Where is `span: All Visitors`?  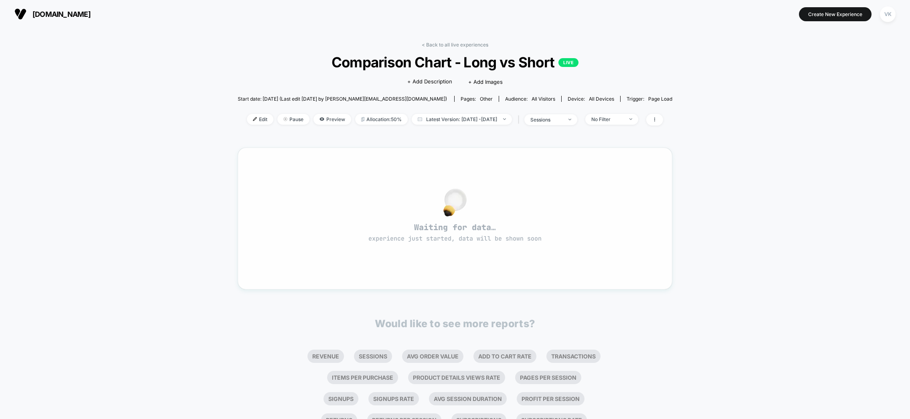 span: All Visitors is located at coordinates (543, 99).